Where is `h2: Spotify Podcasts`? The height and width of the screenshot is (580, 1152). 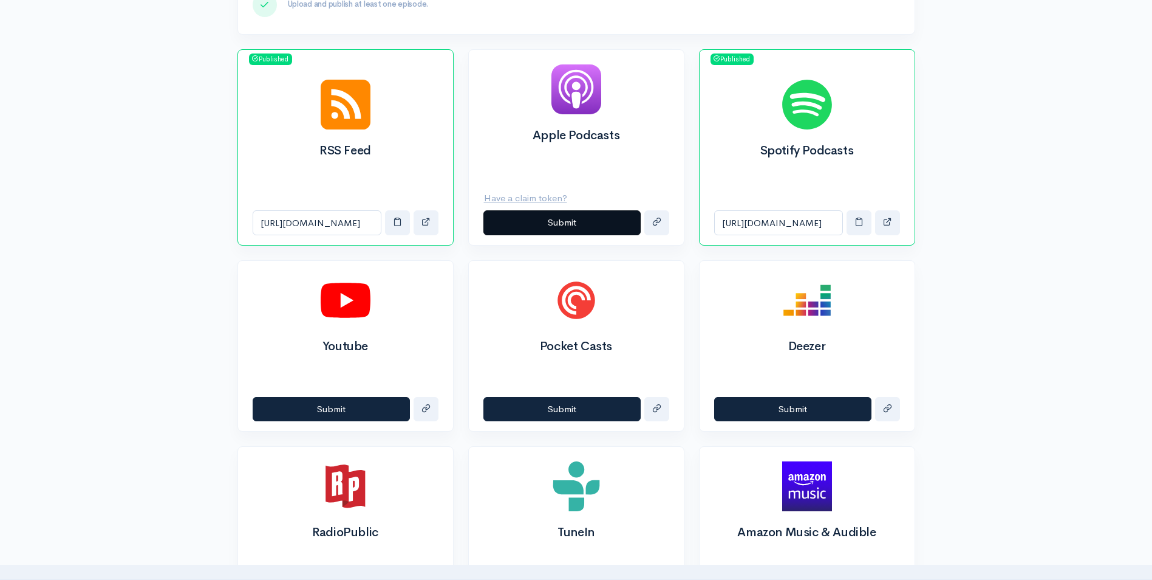 h2: Spotify Podcasts is located at coordinates (807, 151).